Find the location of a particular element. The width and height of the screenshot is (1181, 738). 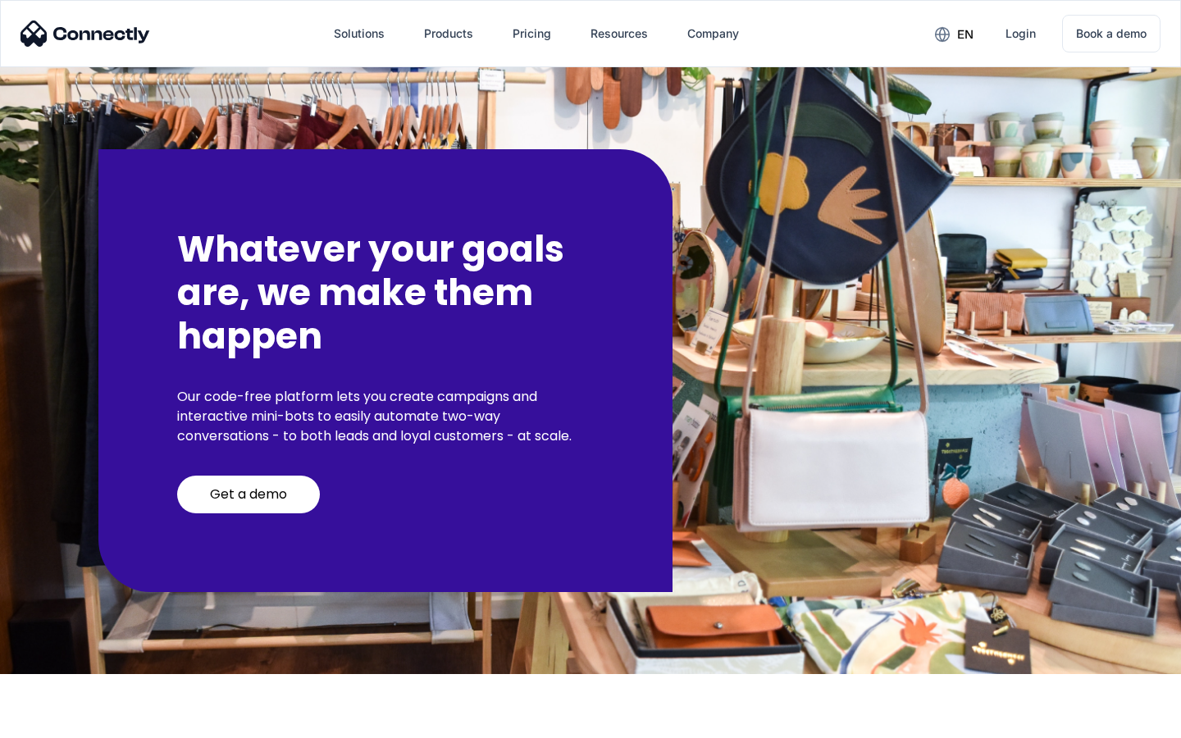

a: Pricing is located at coordinates (531, 34).